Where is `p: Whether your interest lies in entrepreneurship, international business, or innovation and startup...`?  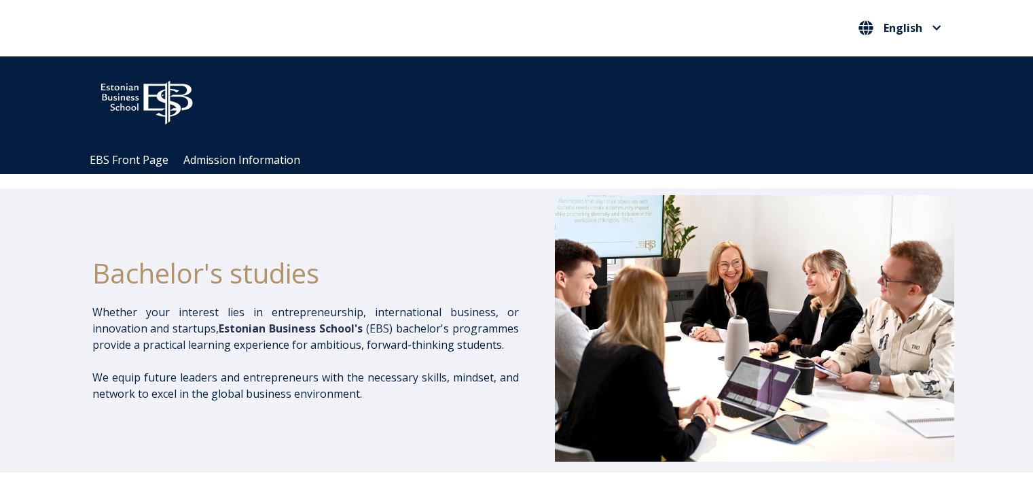 p: Whether your interest lies in entrepreneurship, international business, or innovation and startup... is located at coordinates (306, 328).